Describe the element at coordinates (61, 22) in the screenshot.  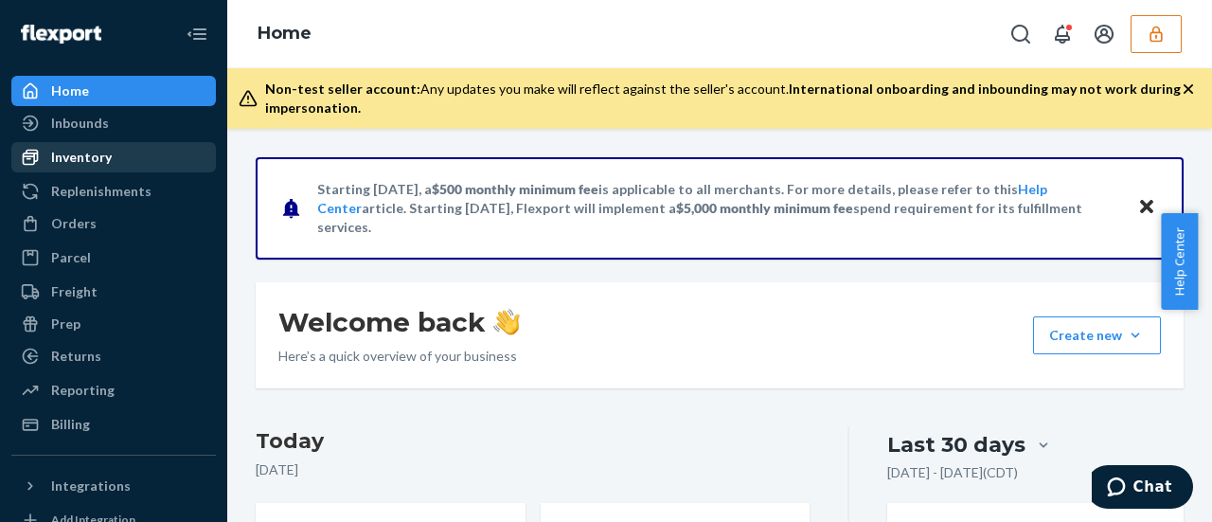
I see `span: Chat` at that location.